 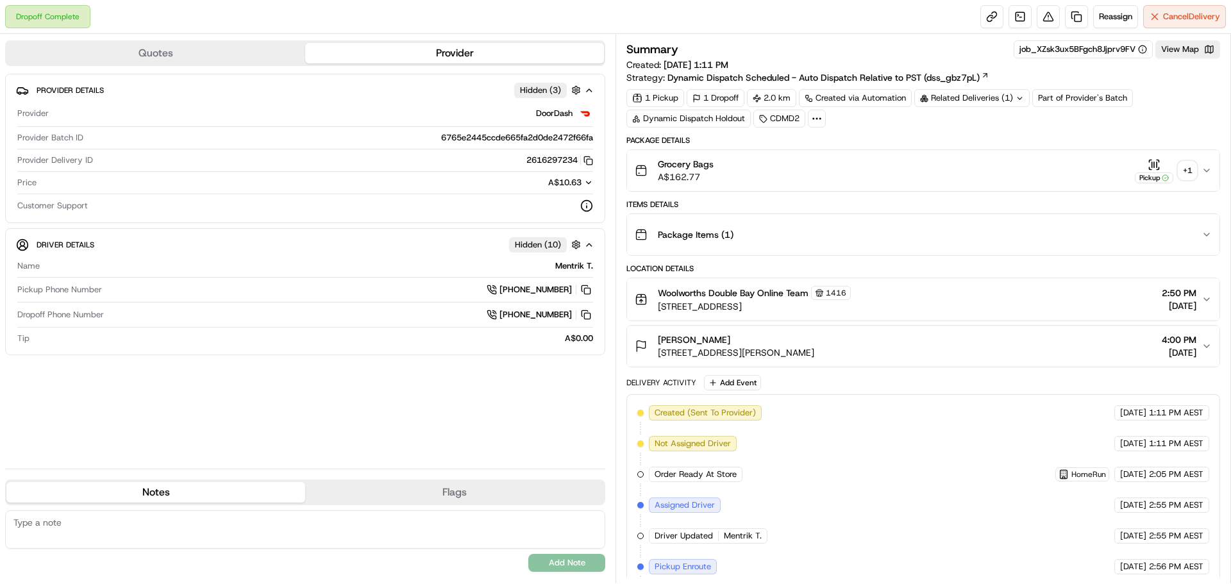 What do you see at coordinates (972, 98) in the screenshot?
I see `div: Related Deliveries (1)` at bounding box center [972, 98].